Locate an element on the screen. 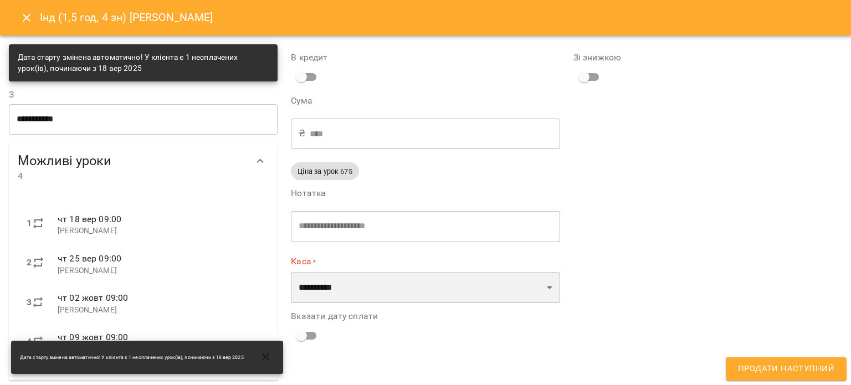 This screenshot has width=851, height=385. label: Каса is located at coordinates (425, 262).